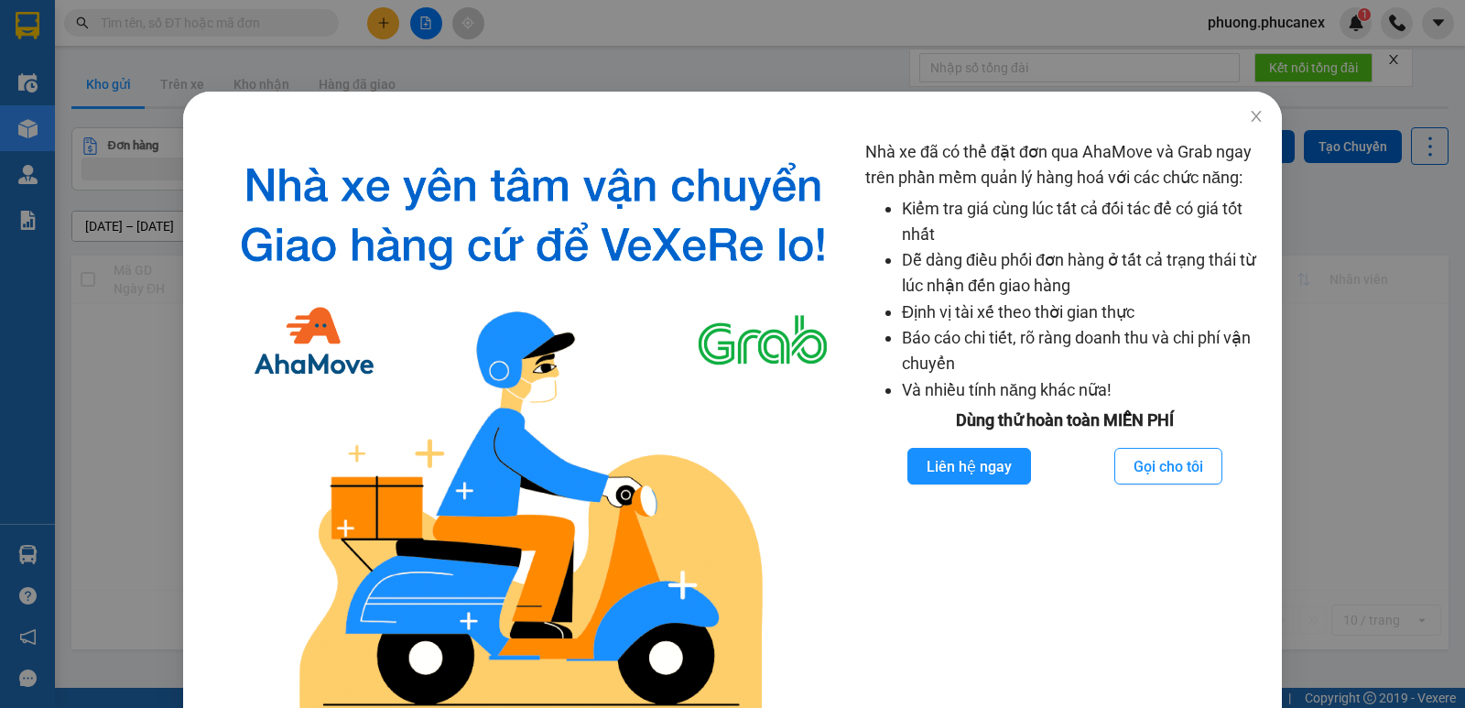 This screenshot has width=1465, height=708. What do you see at coordinates (1082, 390) in the screenshot?
I see `li: Và nhiều tính năng khác nữa!` at bounding box center [1082, 390].